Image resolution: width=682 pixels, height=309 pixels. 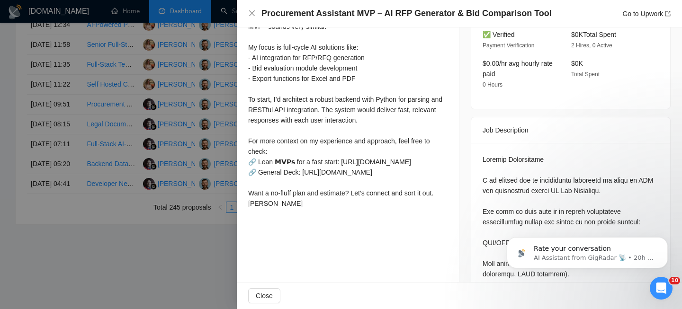 I want to click on div: Job Description, so click(x=570, y=130).